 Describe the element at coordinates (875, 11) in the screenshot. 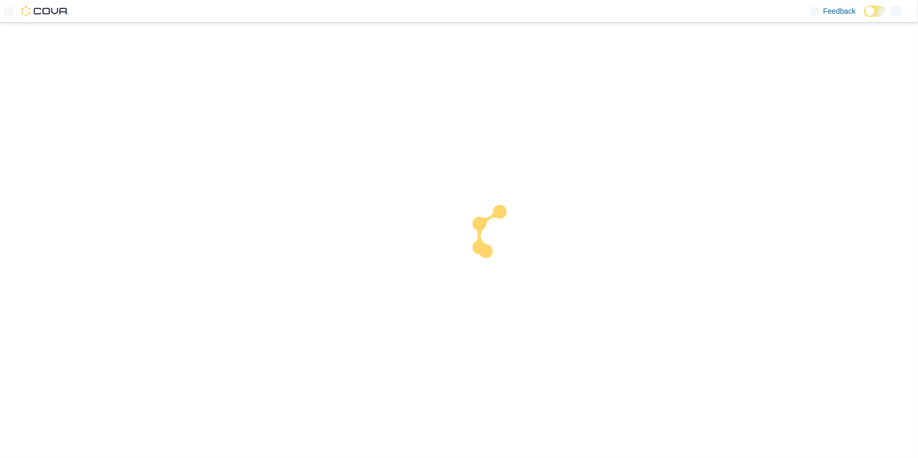

I see `input: Dark Mode` at that location.